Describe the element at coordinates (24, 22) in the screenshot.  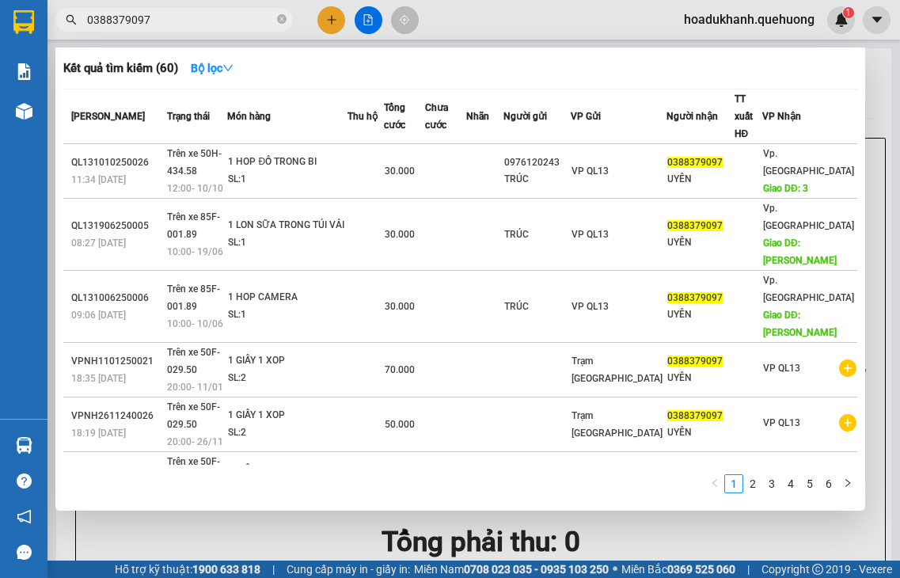
I see `img: logo-vxr` at that location.